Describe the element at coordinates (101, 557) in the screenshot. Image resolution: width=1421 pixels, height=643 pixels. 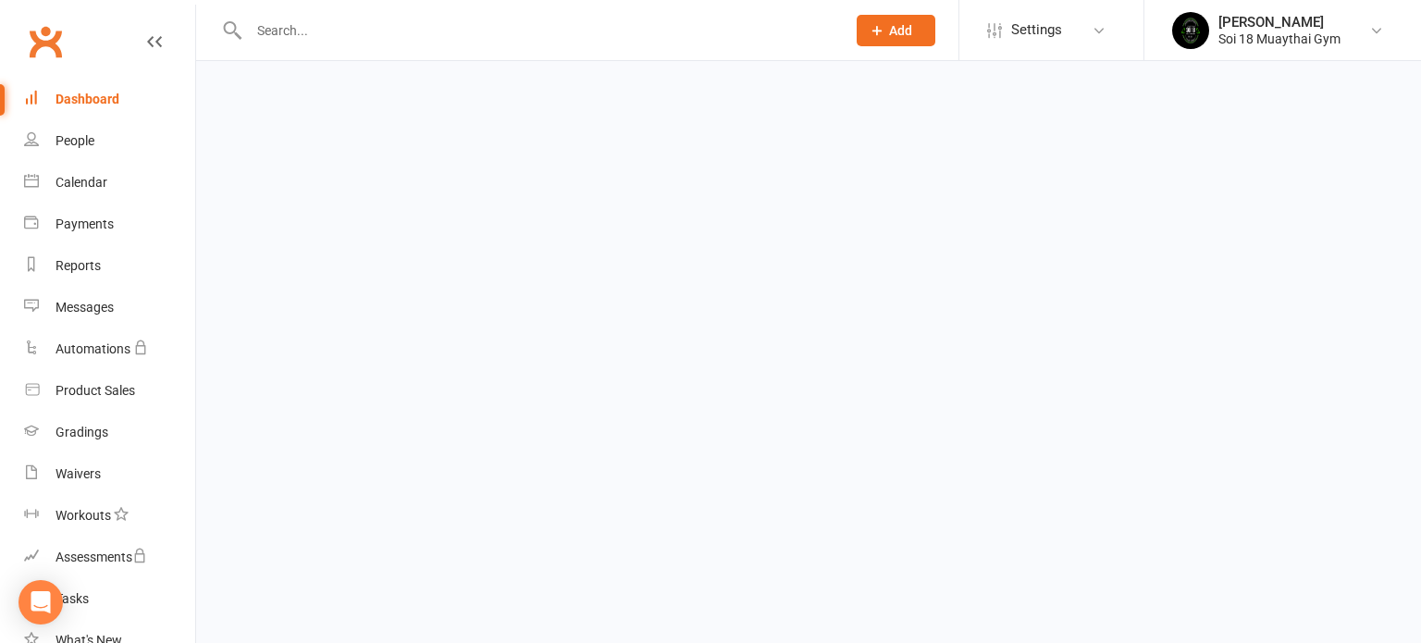
I see `div: Assessments` at that location.